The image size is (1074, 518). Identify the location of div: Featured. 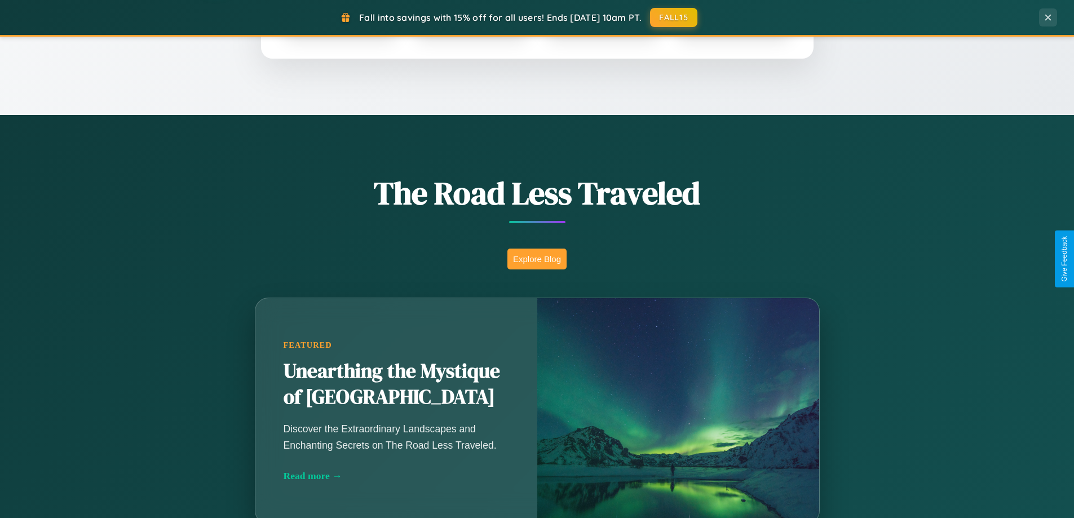
(396, 345).